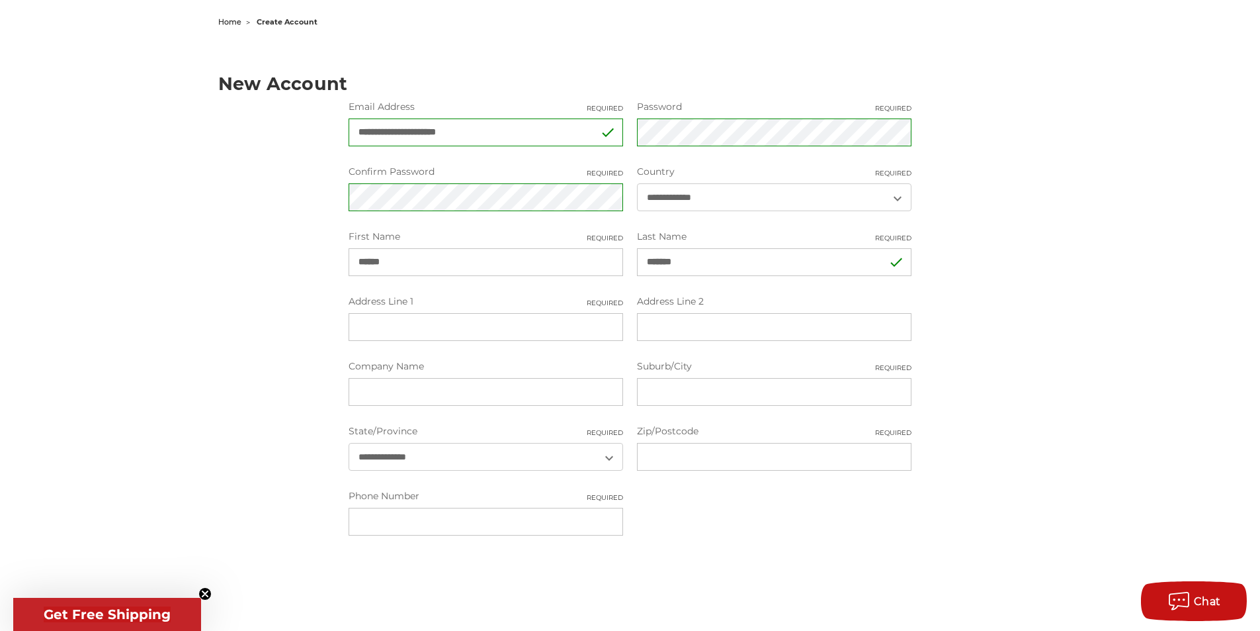 The image size is (1260, 631). What do you see at coordinates (205, 593) in the screenshot?
I see `button: Close teaser` at bounding box center [205, 593].